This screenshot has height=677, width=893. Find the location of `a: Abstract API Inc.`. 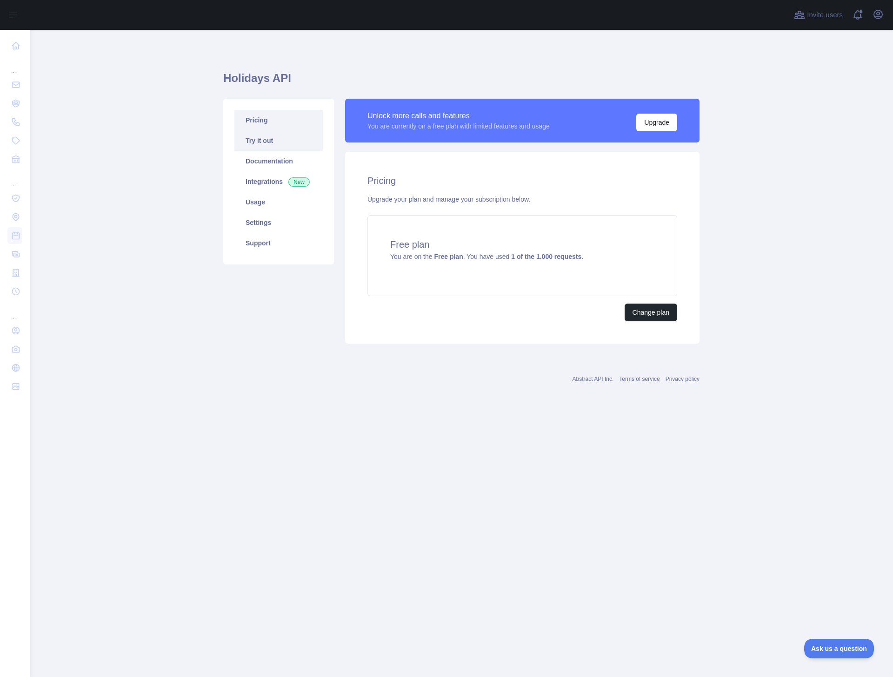

a: Abstract API Inc. is located at coordinates (593, 379).